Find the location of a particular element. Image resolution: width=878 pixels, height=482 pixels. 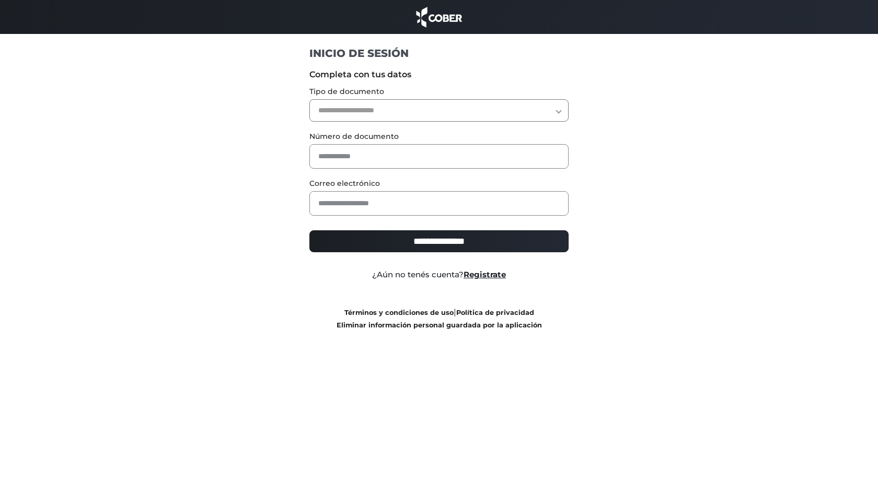

label: Tipo de documento is located at coordinates (439, 91).